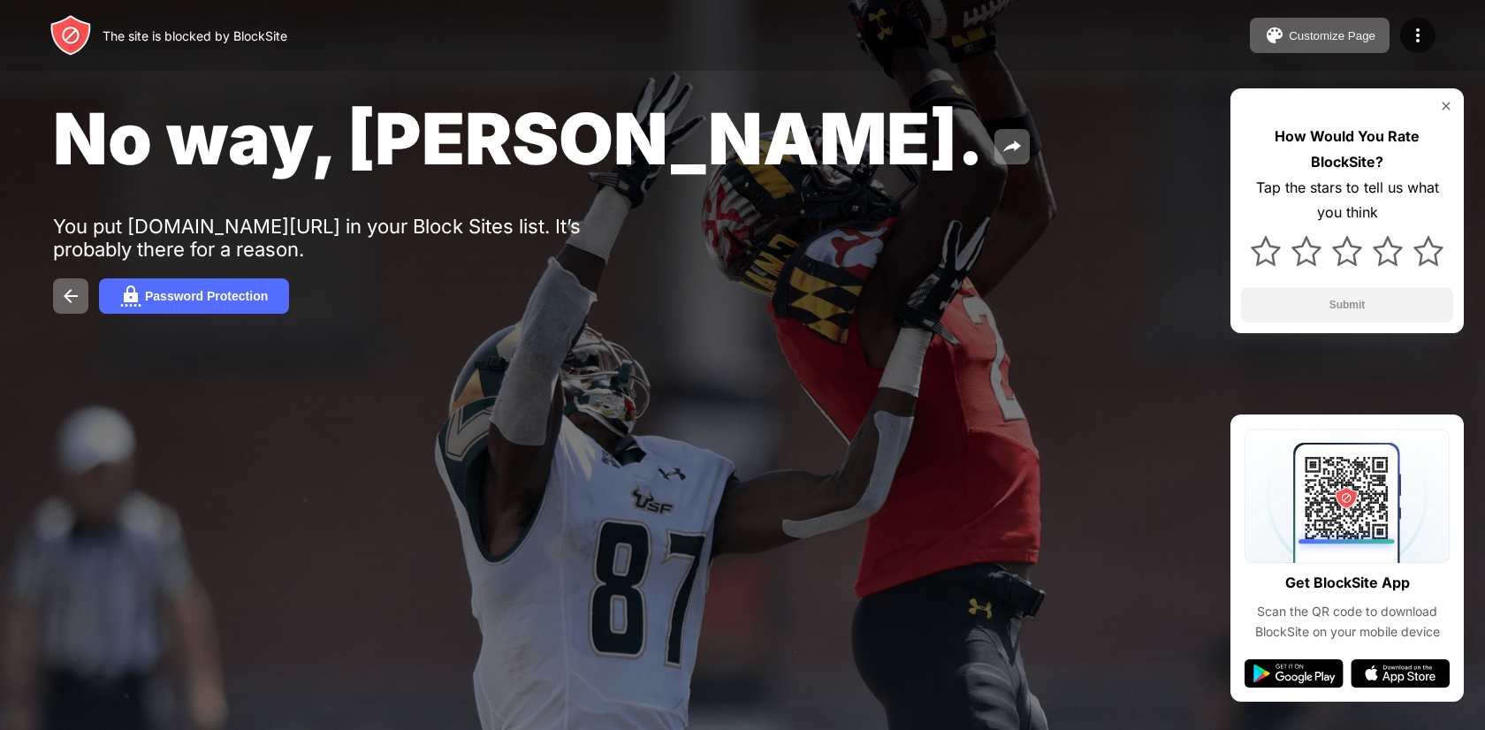  I want to click on div: Get BlockSite App, so click(1347, 582).